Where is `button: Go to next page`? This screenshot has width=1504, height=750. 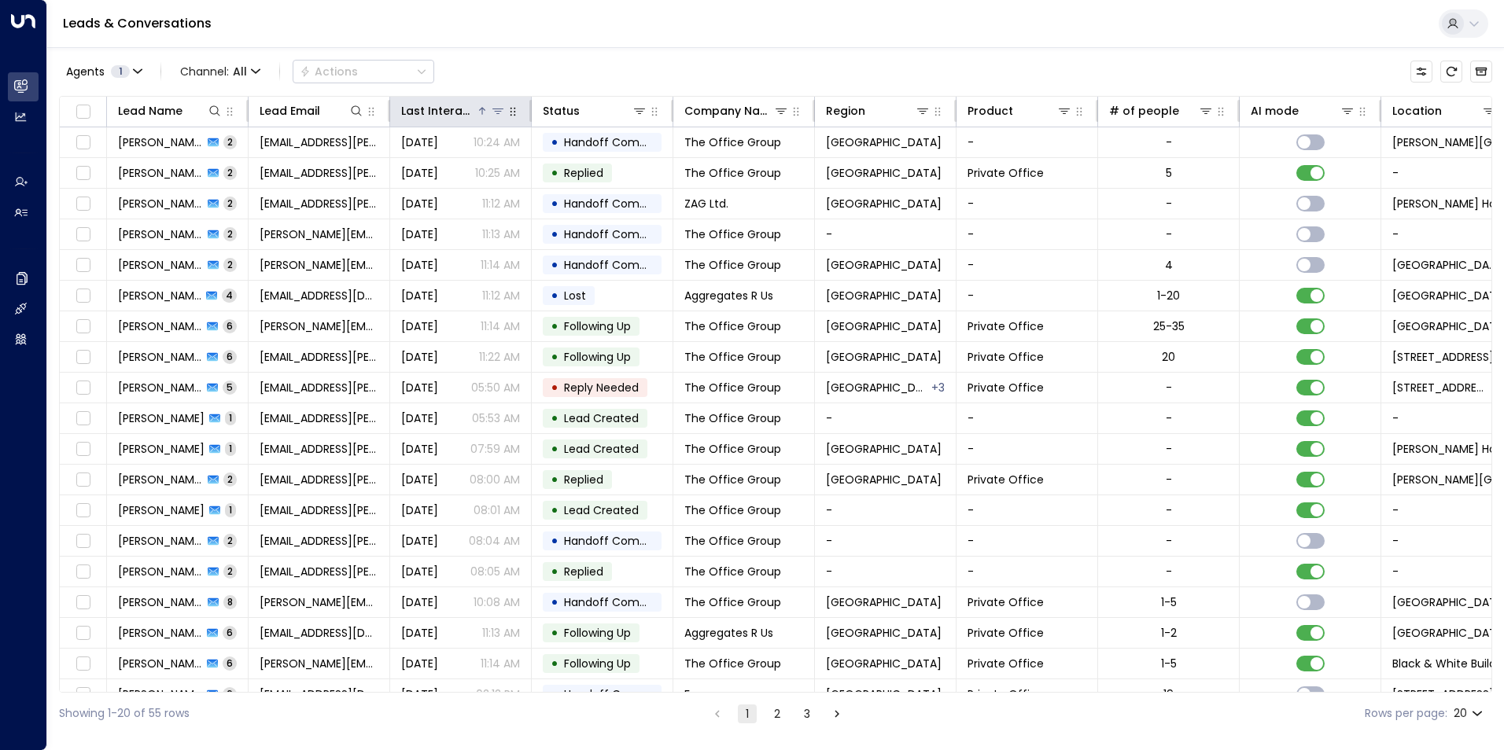
button: Go to next page is located at coordinates (837, 714).